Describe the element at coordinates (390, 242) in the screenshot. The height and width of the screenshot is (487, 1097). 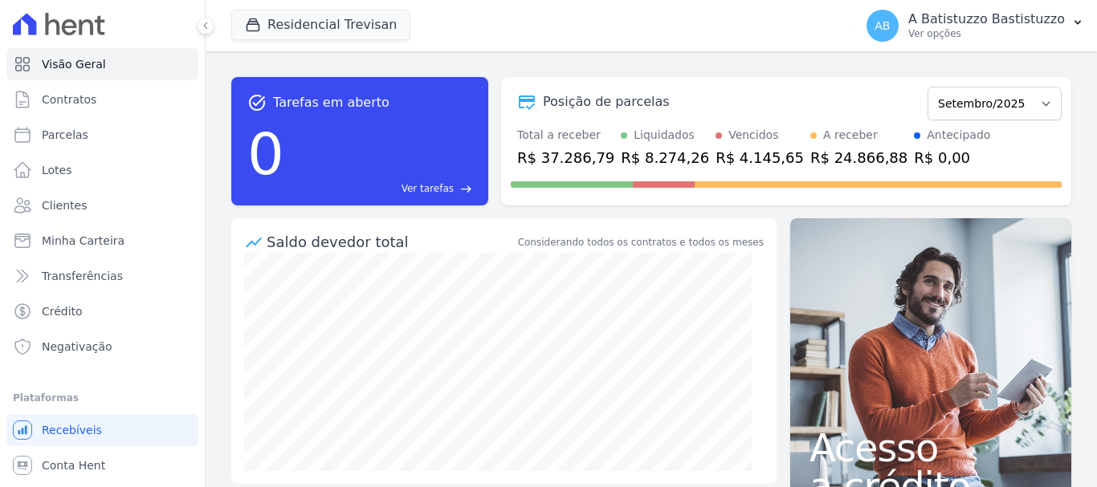
I see `div: Saldo devedor total` at that location.